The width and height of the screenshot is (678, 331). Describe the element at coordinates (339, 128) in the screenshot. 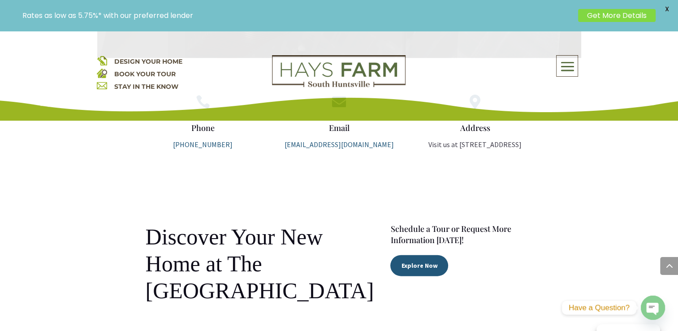

I see `span: Email` at that location.